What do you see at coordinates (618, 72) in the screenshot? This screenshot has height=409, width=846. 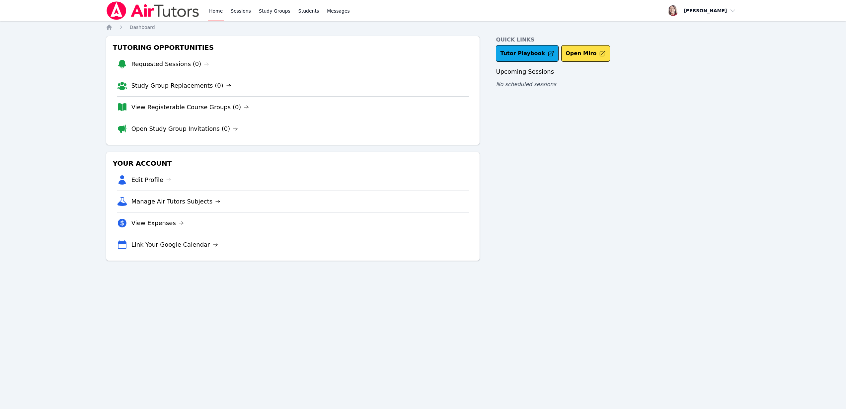 I see `h3: Upcoming Sessions` at bounding box center [618, 72].